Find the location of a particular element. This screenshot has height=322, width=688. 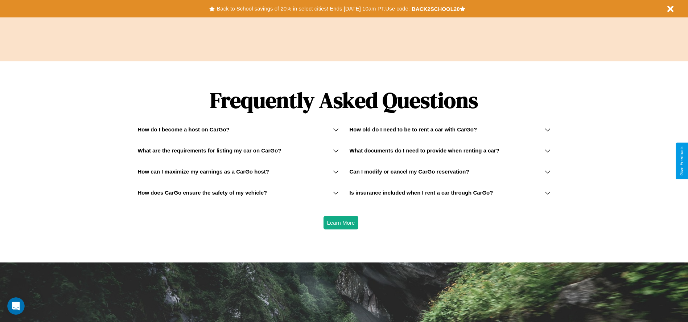

h3: How does CarGo ensure the safety of my vehicle? is located at coordinates (202, 192).